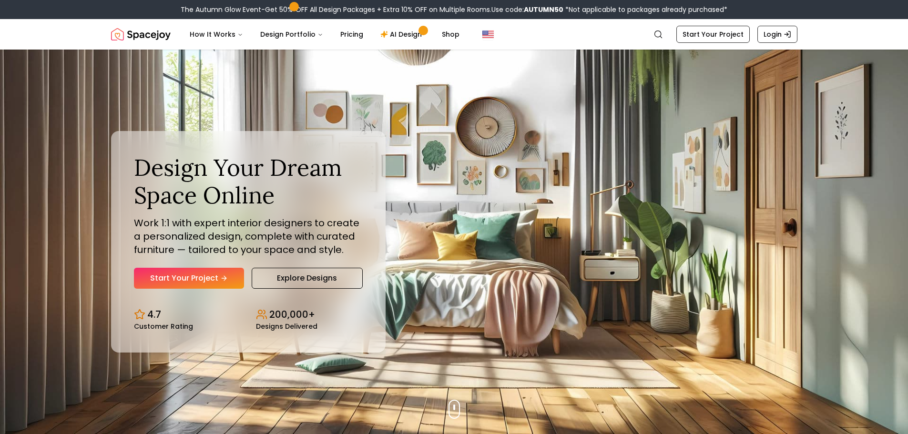 Image resolution: width=908 pixels, height=434 pixels. I want to click on span: *Not applicable to packages already purchased*, so click(645, 10).